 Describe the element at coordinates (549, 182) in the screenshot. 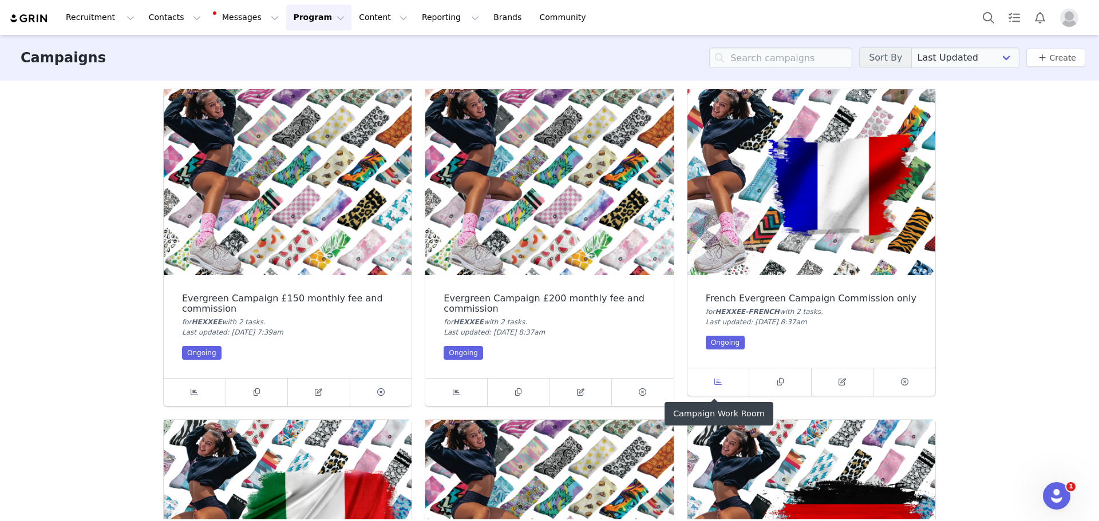

I see `img: Evergreen Campaign £200 monthly fee and commission` at that location.